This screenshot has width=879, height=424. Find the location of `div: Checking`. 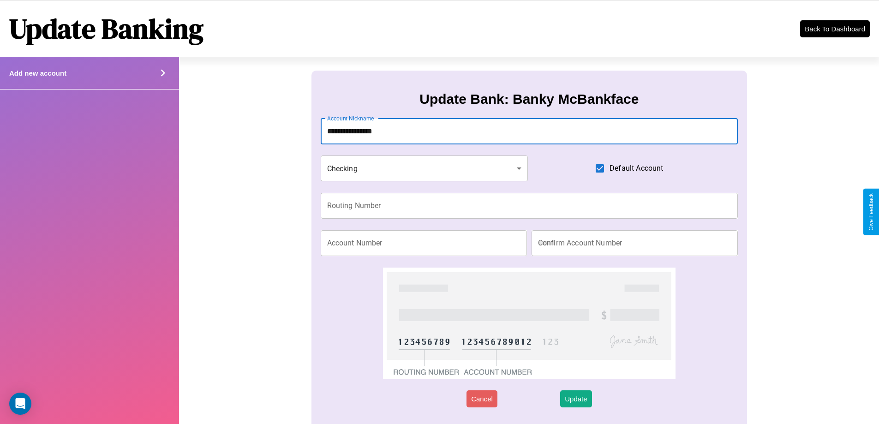

div: Checking is located at coordinates (424, 168).